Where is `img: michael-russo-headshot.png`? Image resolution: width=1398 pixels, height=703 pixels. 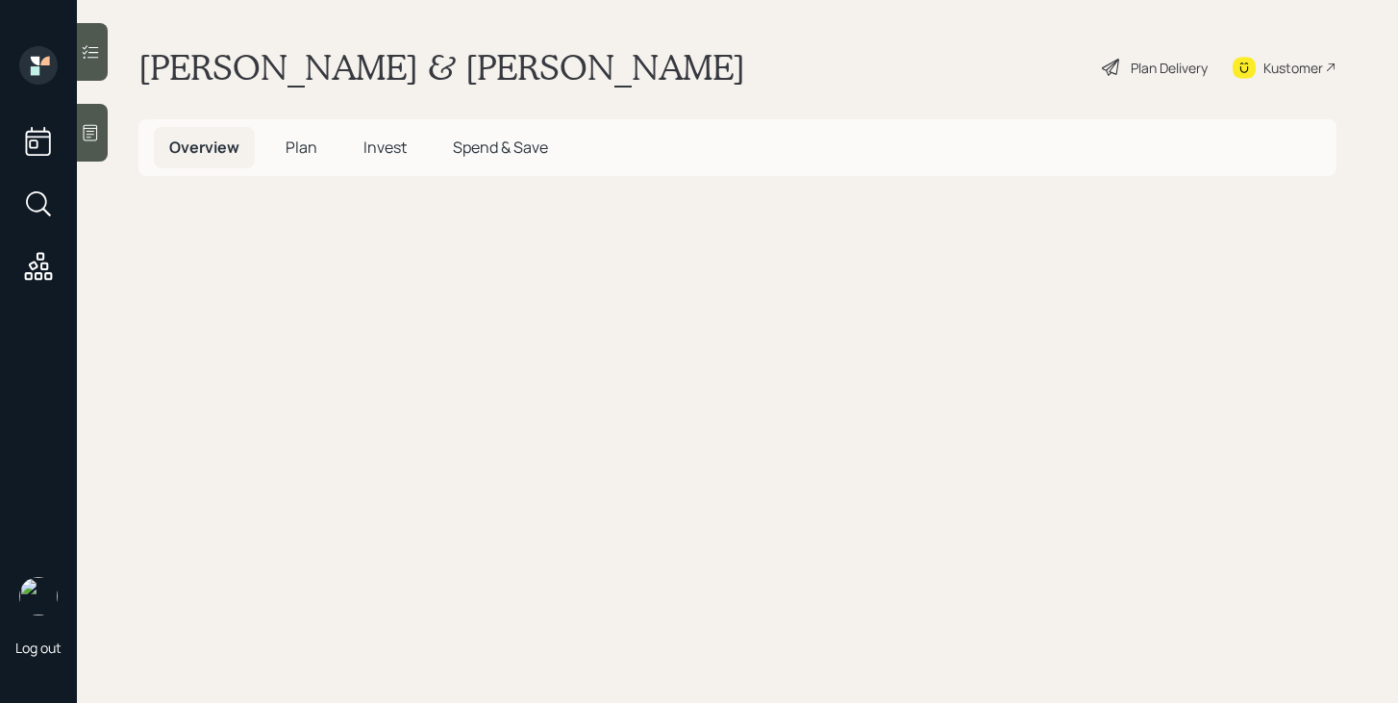 img: michael-russo-headshot.png is located at coordinates (38, 596).